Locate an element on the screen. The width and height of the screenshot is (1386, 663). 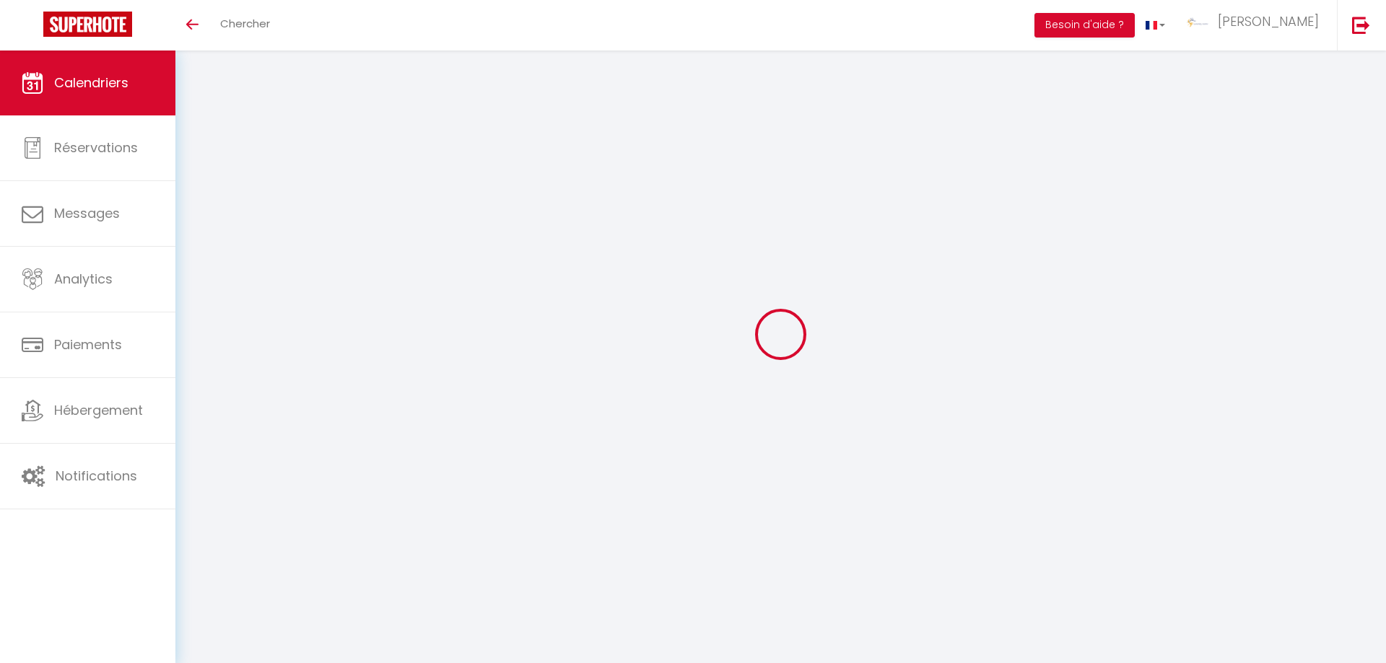
button: Besoin d'aide ? is located at coordinates (1084, 25).